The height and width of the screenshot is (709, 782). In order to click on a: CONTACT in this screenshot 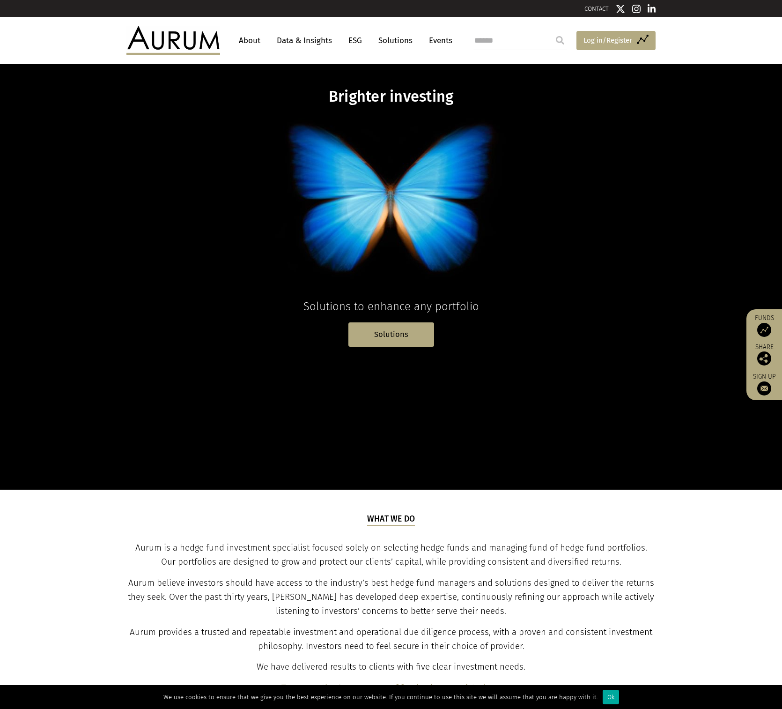, I will do `click(597, 8)`.